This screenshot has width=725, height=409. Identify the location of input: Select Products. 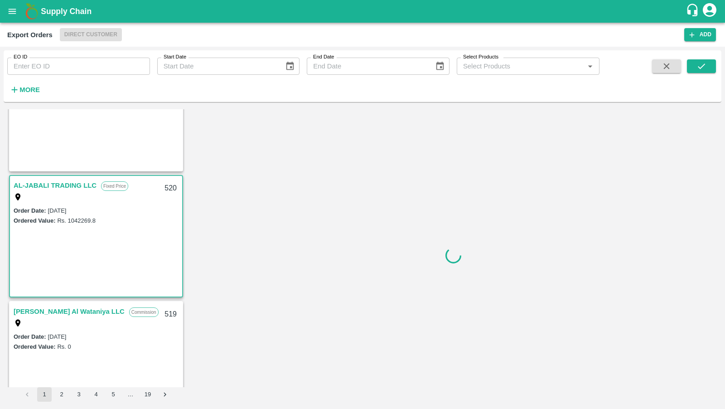
(521, 66).